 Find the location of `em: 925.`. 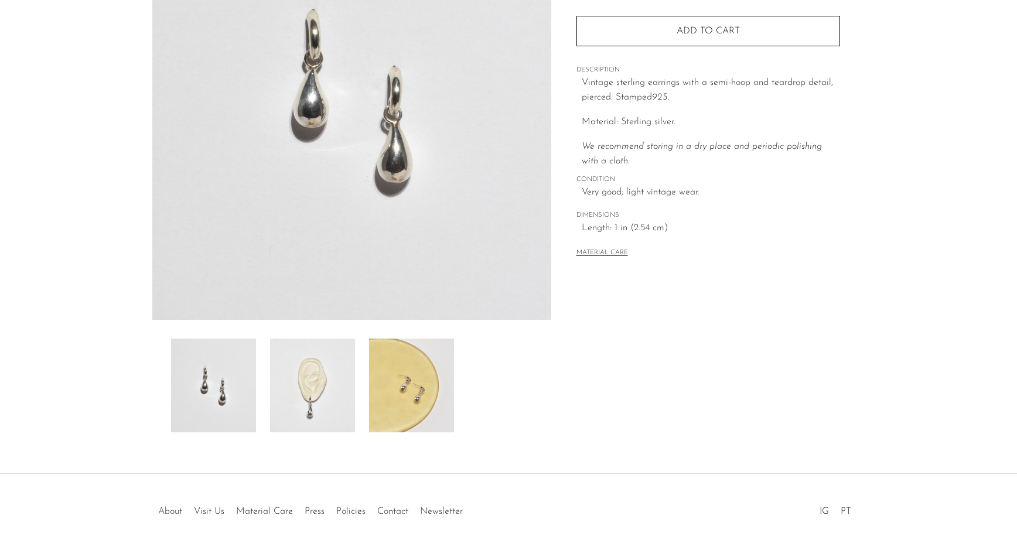

em: 925. is located at coordinates (660, 97).